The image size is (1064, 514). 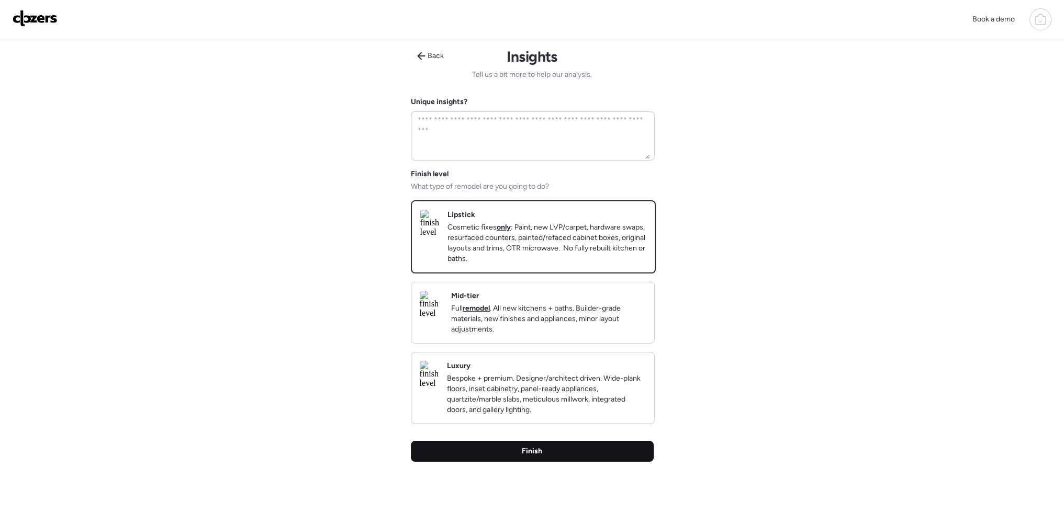 What do you see at coordinates (430, 174) in the screenshot?
I see `span: Finish level` at bounding box center [430, 174].